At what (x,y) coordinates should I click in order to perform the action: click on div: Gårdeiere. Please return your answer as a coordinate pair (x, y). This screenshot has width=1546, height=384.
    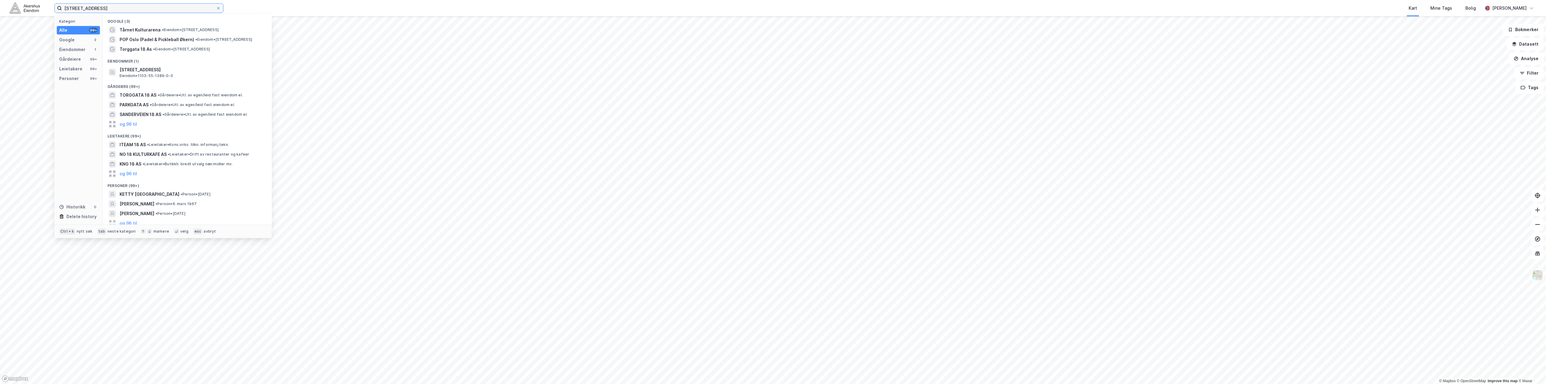
    Looking at the image, I should click on (70, 59).